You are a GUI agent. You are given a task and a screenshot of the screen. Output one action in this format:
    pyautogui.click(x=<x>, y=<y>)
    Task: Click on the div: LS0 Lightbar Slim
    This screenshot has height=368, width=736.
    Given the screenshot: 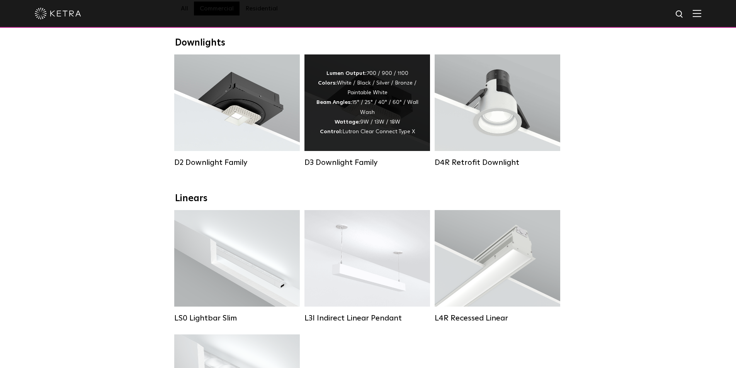 What is the action you would take?
    pyautogui.click(x=237, y=318)
    